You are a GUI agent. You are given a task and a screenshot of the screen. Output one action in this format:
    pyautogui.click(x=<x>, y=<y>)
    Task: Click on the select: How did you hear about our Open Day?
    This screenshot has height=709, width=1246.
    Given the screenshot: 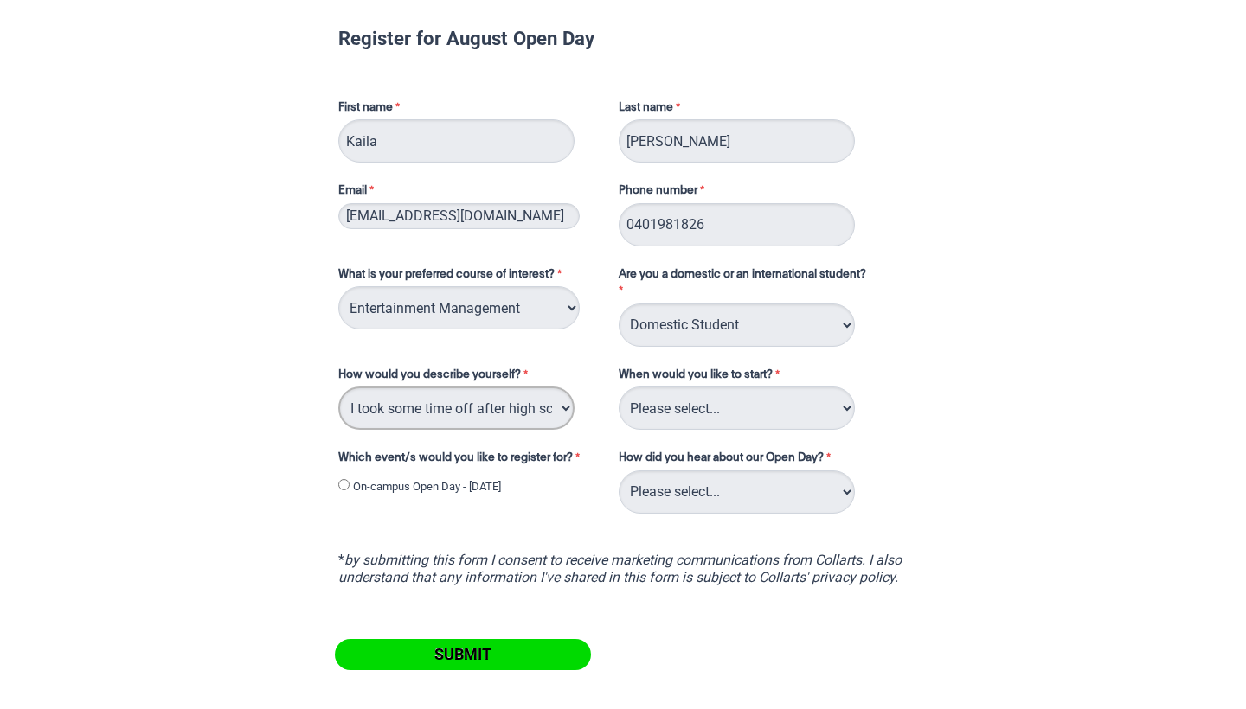 What is the action you would take?
    pyautogui.click(x=736, y=492)
    